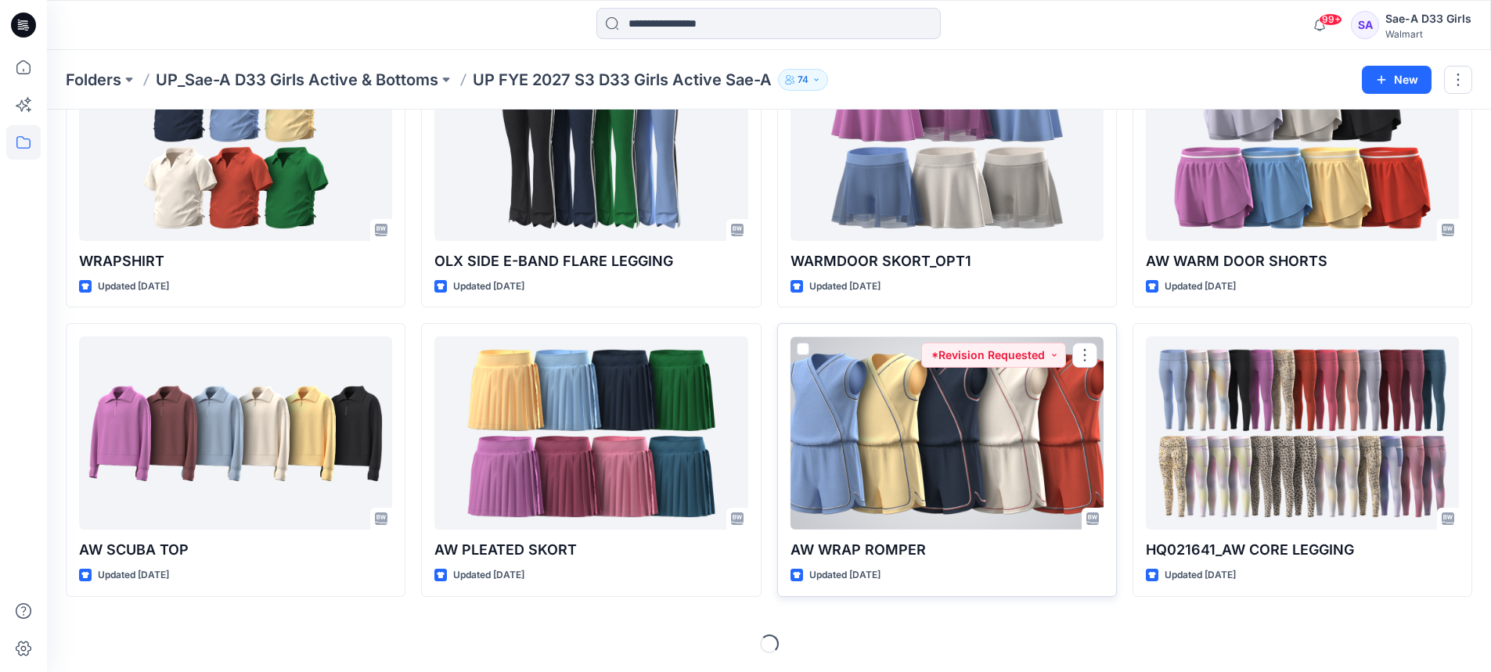 The width and height of the screenshot is (1491, 672). What do you see at coordinates (1397, 80) in the screenshot?
I see `button: New` at bounding box center [1397, 80].